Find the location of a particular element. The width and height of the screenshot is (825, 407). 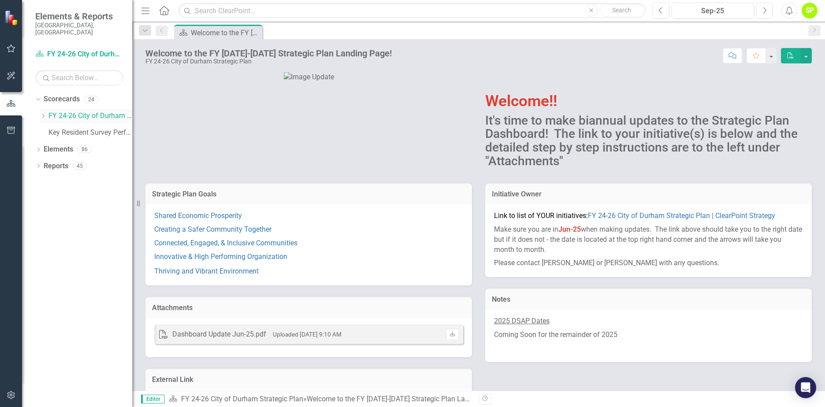

div: 45 is located at coordinates (80, 166).